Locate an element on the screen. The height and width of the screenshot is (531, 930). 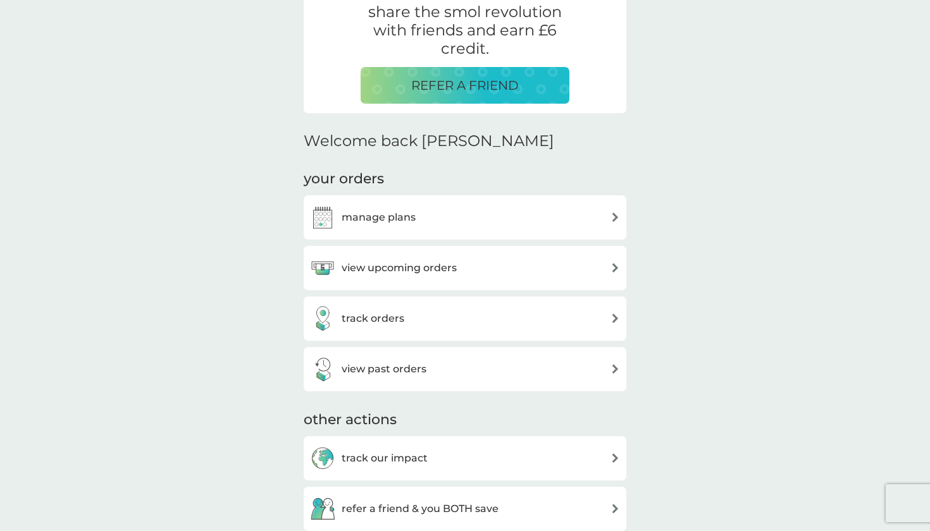
p: REFER A FRIEND is located at coordinates (465, 85).